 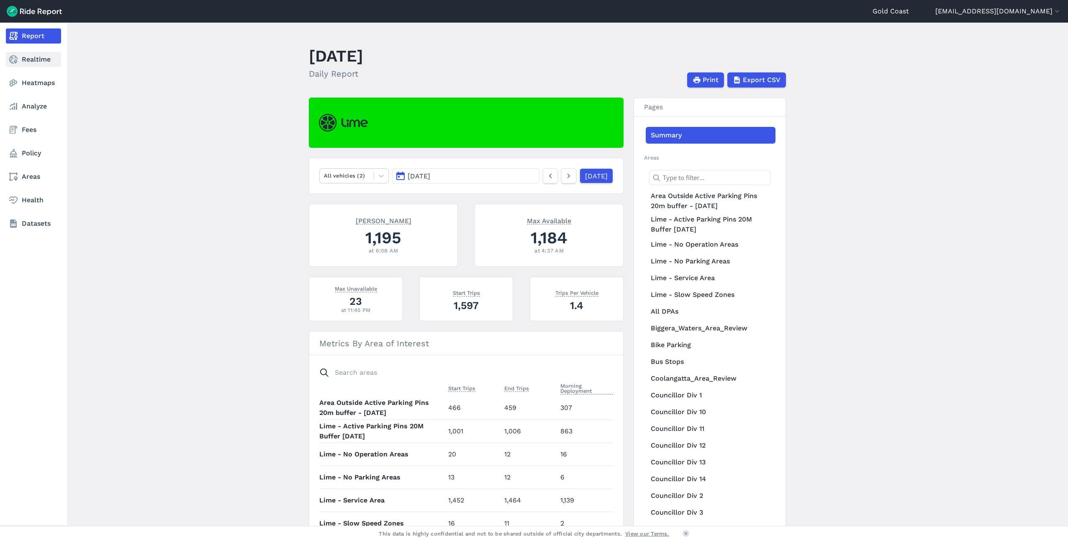 What do you see at coordinates (706, 80) in the screenshot?
I see `button: Print` at bounding box center [706, 80].